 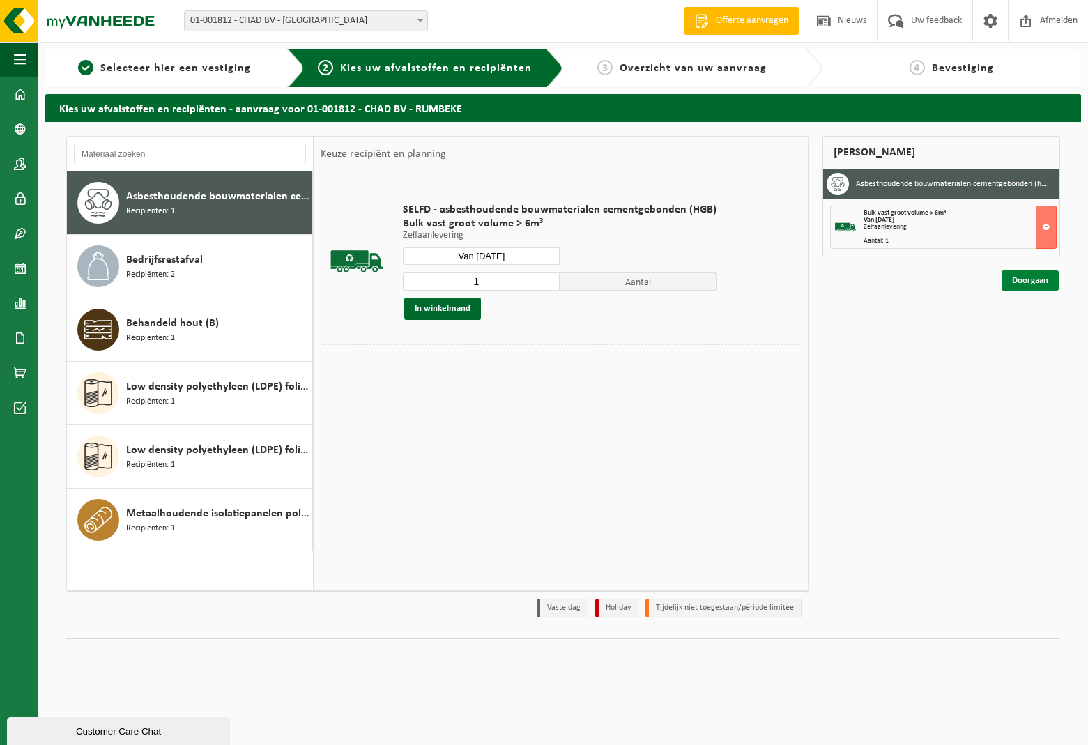 I want to click on button: Behandeld hout (B) Recipiënten: 1, so click(x=190, y=330).